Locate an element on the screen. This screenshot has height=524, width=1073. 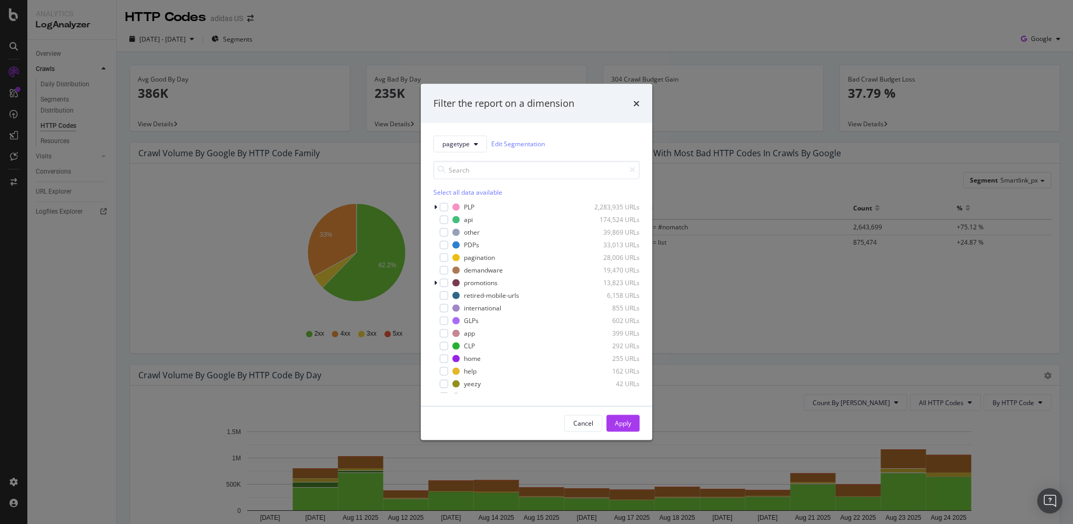
div: 602 URLs is located at coordinates (614, 320).